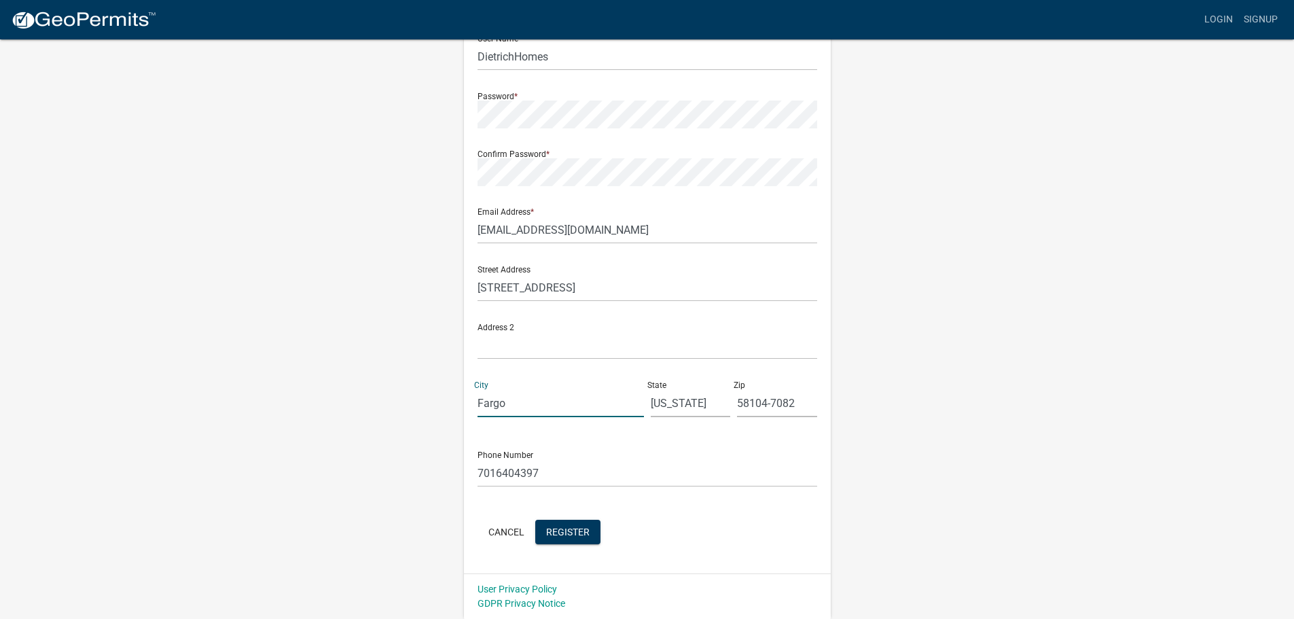 The height and width of the screenshot is (619, 1294). What do you see at coordinates (568, 531) in the screenshot?
I see `span: Register` at bounding box center [568, 531].